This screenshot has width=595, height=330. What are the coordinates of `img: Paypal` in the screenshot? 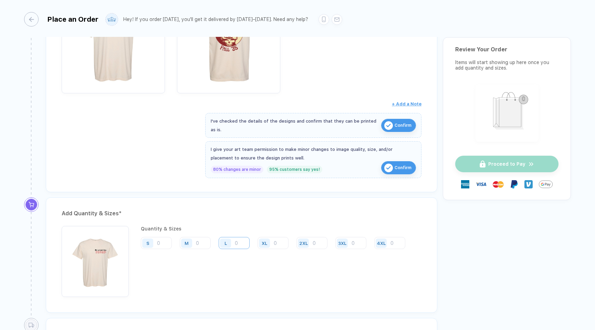 It's located at (514, 184).